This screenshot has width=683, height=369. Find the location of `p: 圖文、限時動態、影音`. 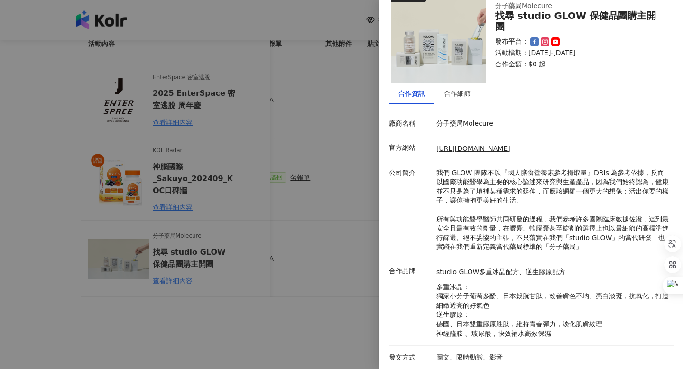

p: 圖文、限時動態、影音 is located at coordinates (553, 358).